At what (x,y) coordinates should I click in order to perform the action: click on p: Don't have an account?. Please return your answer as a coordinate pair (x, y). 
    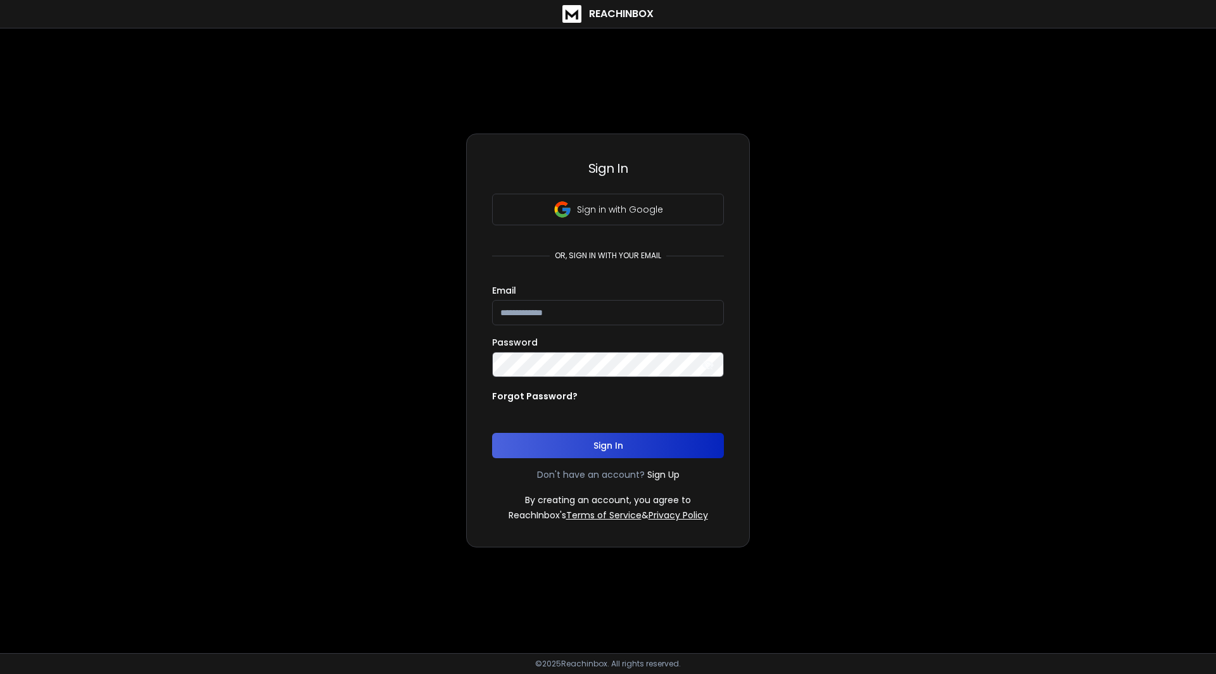
    Looking at the image, I should click on (591, 475).